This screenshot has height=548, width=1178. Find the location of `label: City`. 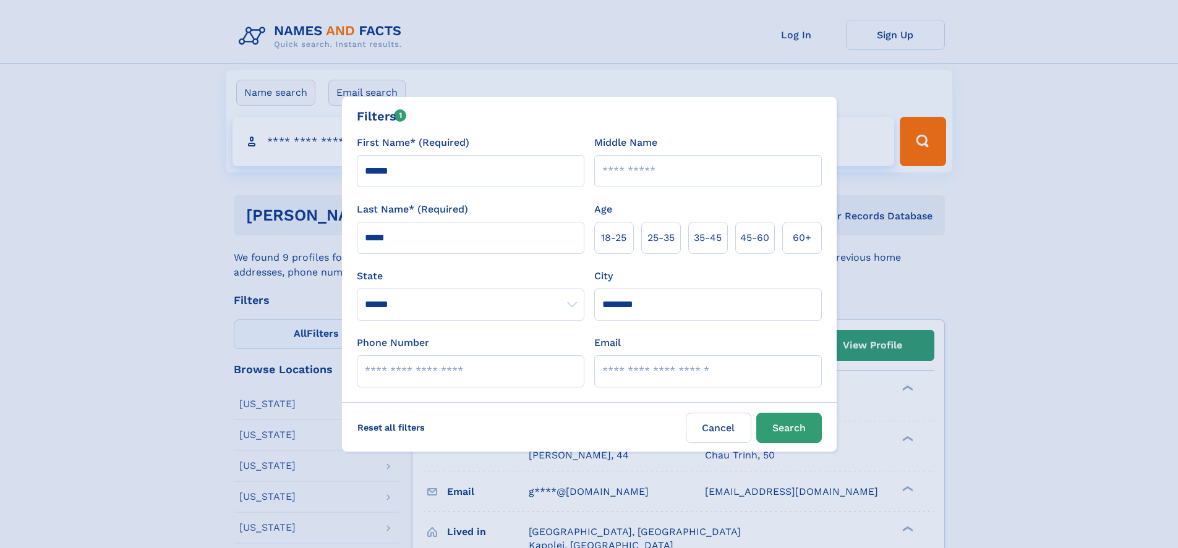

label: City is located at coordinates (603, 276).